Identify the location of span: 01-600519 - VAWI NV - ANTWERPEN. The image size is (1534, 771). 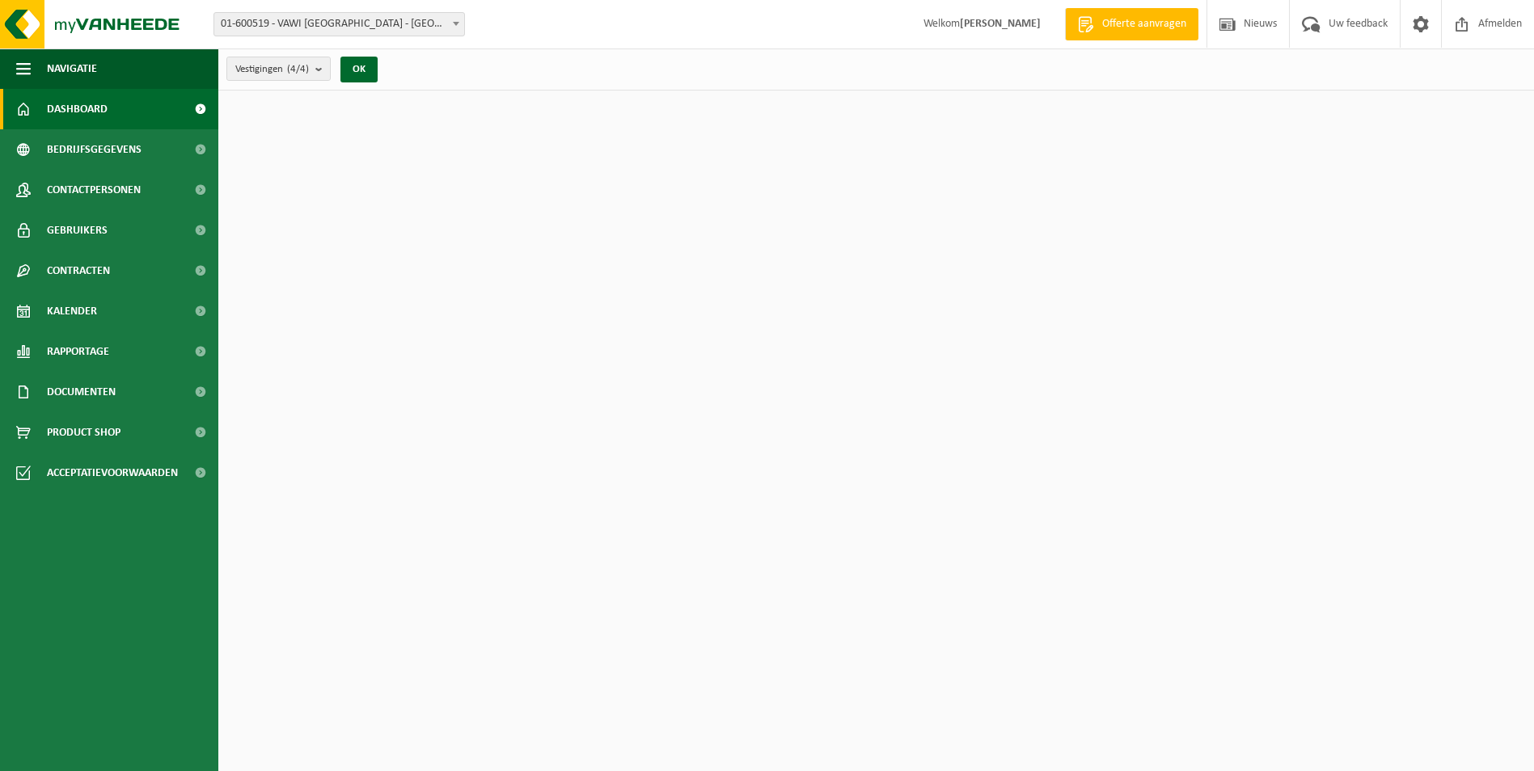
(339, 24).